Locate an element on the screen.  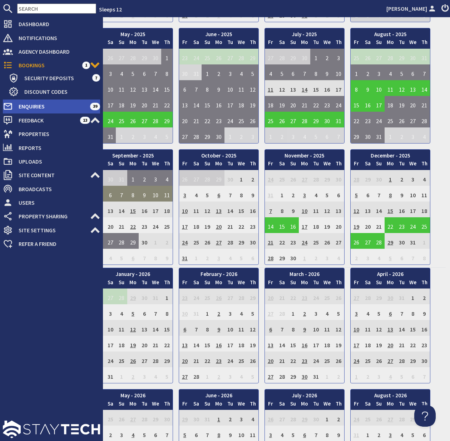
input: SEARCH is located at coordinates (57, 9).